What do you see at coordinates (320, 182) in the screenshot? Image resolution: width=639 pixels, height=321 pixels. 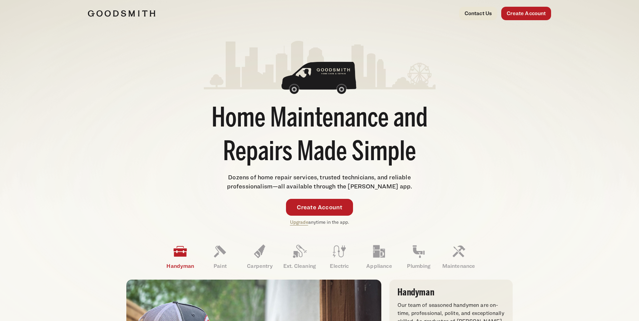 I see `span: Dozens of home repair services, trusted technicians, and reliable professionalism—all available t...` at bounding box center [320, 182].